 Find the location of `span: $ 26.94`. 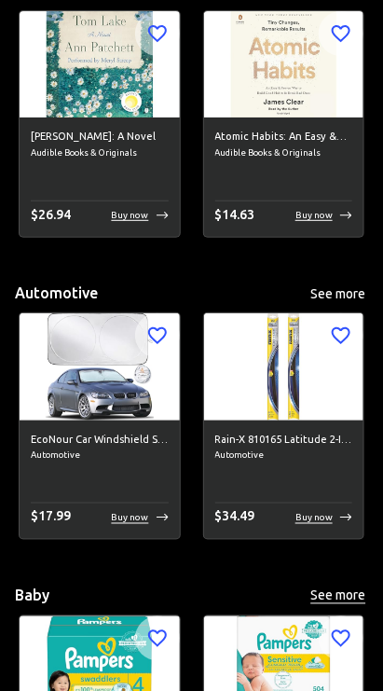

span: $ 26.94 is located at coordinates (50, 215).